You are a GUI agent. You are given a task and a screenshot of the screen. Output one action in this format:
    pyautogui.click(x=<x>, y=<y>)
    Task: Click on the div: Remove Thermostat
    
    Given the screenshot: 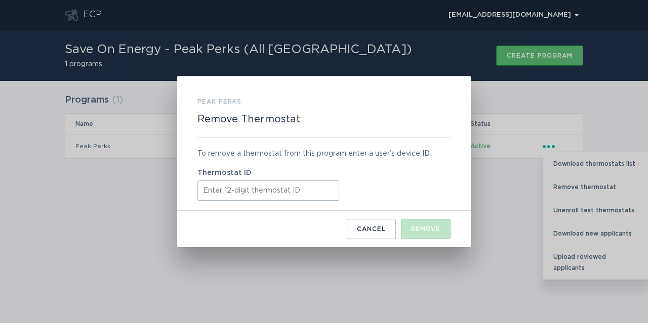 What is the action you would take?
    pyautogui.click(x=324, y=161)
    